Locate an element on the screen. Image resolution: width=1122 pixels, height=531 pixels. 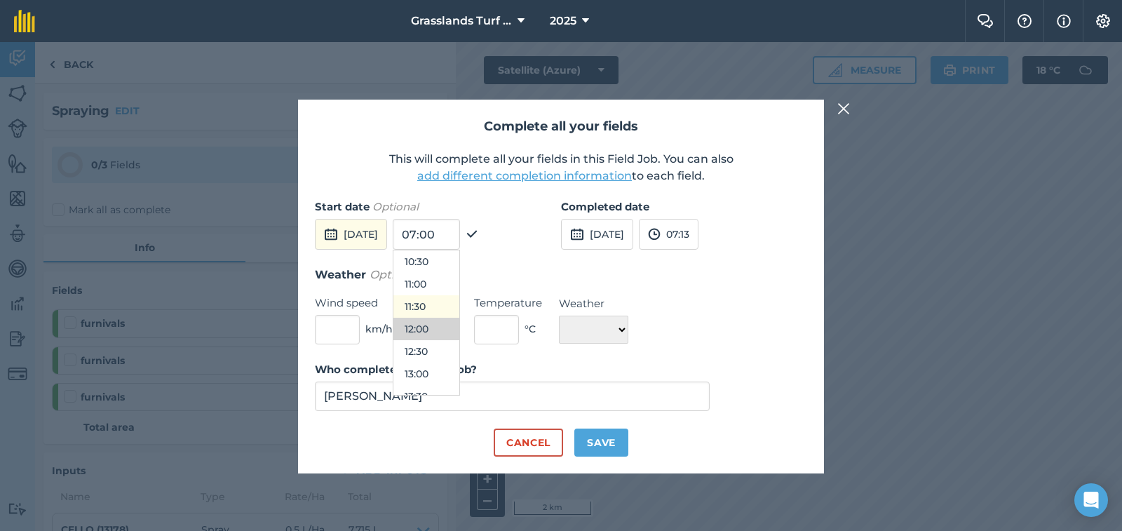
button: 12:00 is located at coordinates (426, 329).